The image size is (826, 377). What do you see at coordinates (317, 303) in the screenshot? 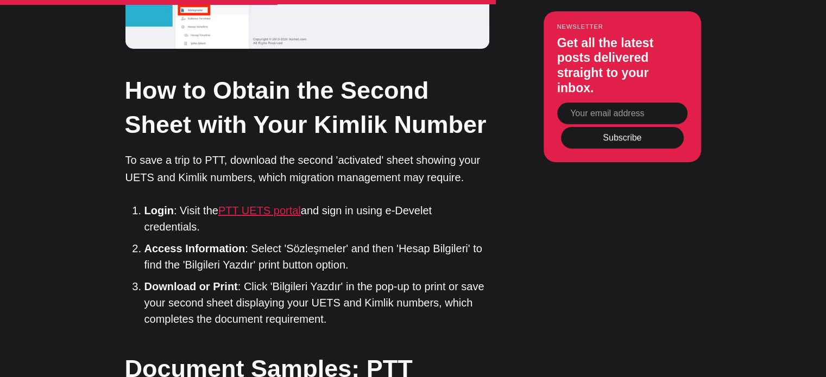
I see `li: : Click 'Bilgileri Yazdır' in the pop-up to print or save your second sheet displaying your UETS ...` at bounding box center [317, 303].